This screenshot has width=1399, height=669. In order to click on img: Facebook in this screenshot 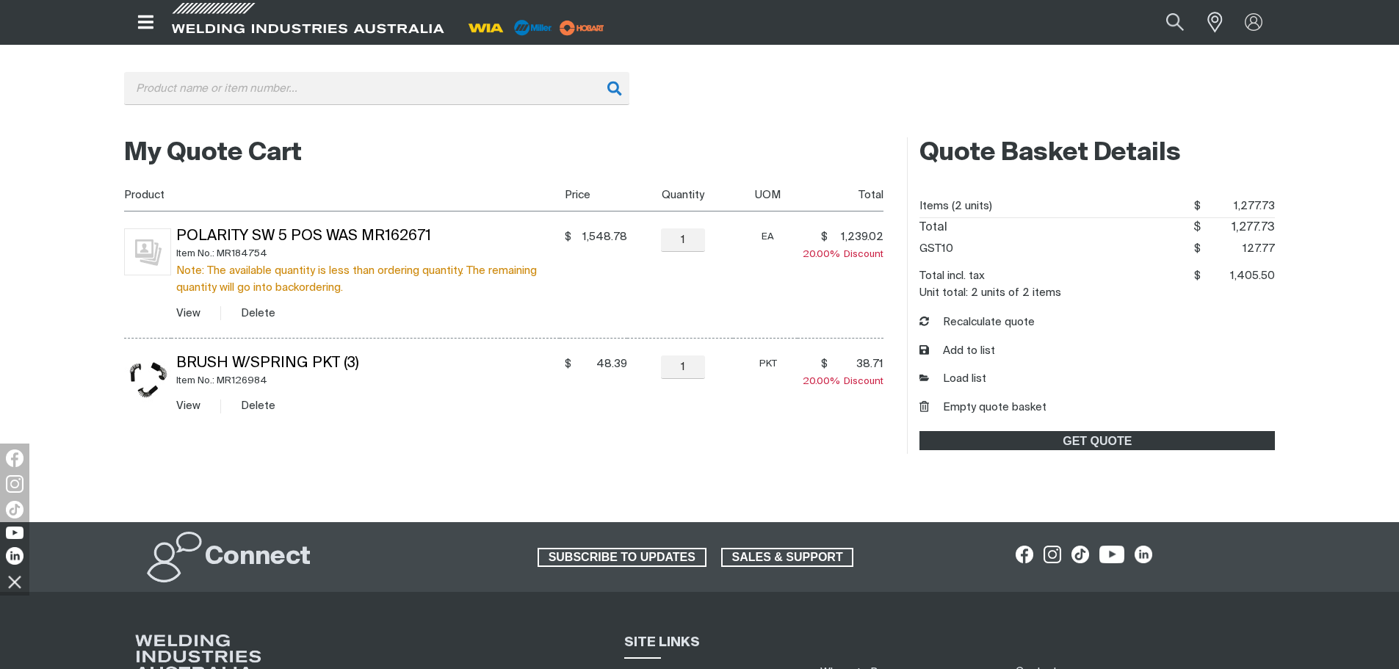, I will do `click(15, 458)`.